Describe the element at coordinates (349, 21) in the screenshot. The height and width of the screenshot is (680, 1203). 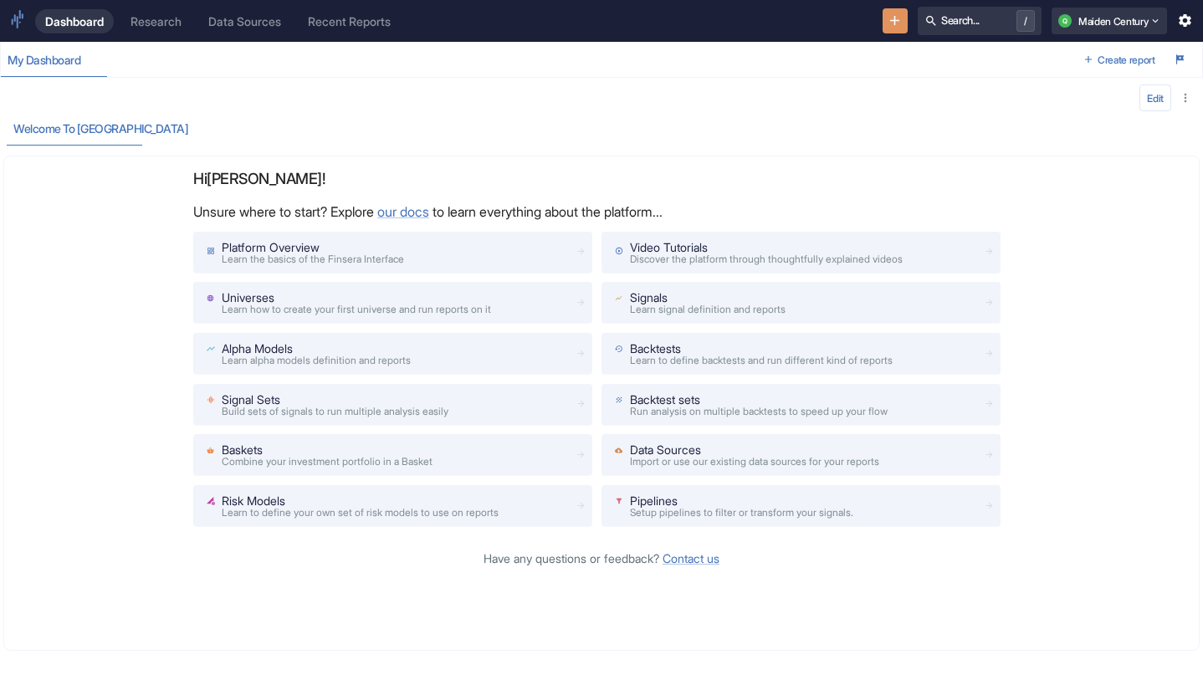
I see `div: Recent Reports` at that location.